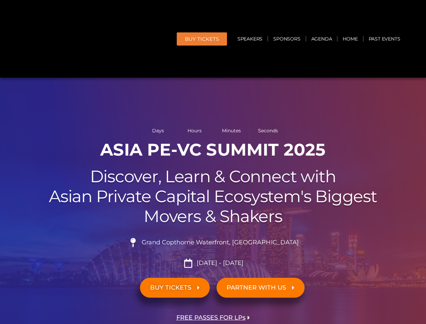  What do you see at coordinates (211, 317) in the screenshot?
I see `span: FREE PASSES FOR LPs` at bounding box center [211, 317].